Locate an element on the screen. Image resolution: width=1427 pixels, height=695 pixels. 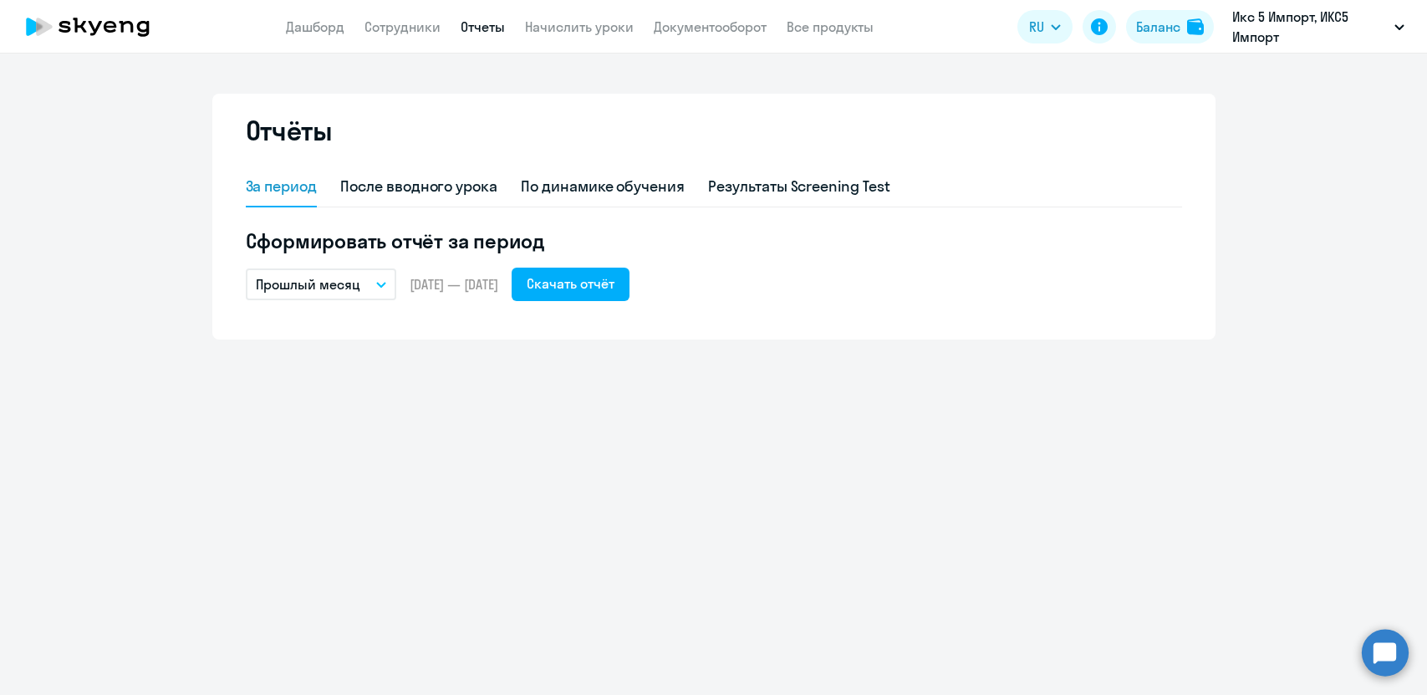
div: По динамике обучения is located at coordinates (603, 186).